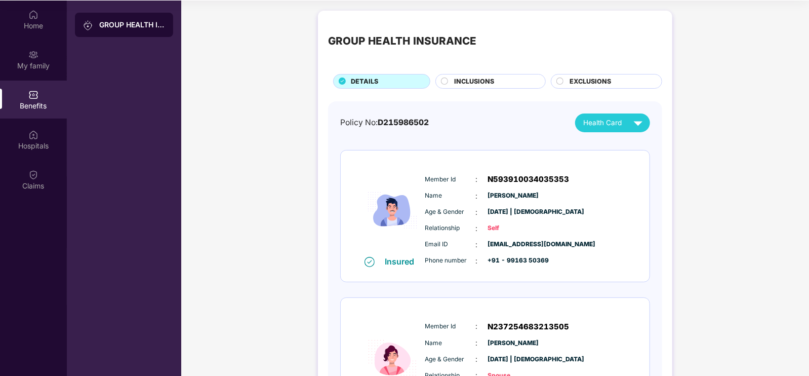 The height and width of the screenshot is (376, 809). What do you see at coordinates (392, 210) in the screenshot?
I see `img: icon` at bounding box center [392, 210].